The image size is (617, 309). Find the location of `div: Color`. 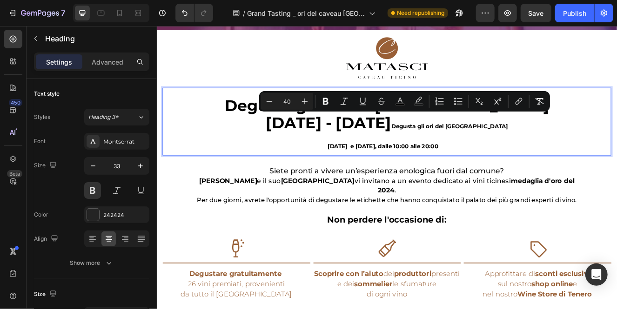

div: Color is located at coordinates (41, 215).